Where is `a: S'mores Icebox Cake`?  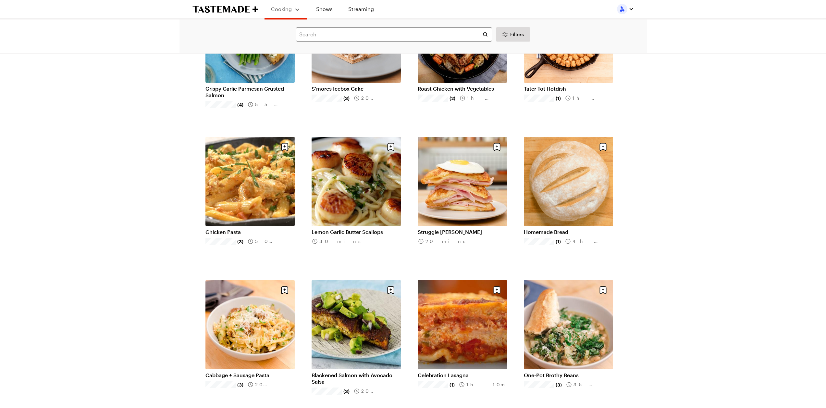
a: S'mores Icebox Cake is located at coordinates (356, 89).